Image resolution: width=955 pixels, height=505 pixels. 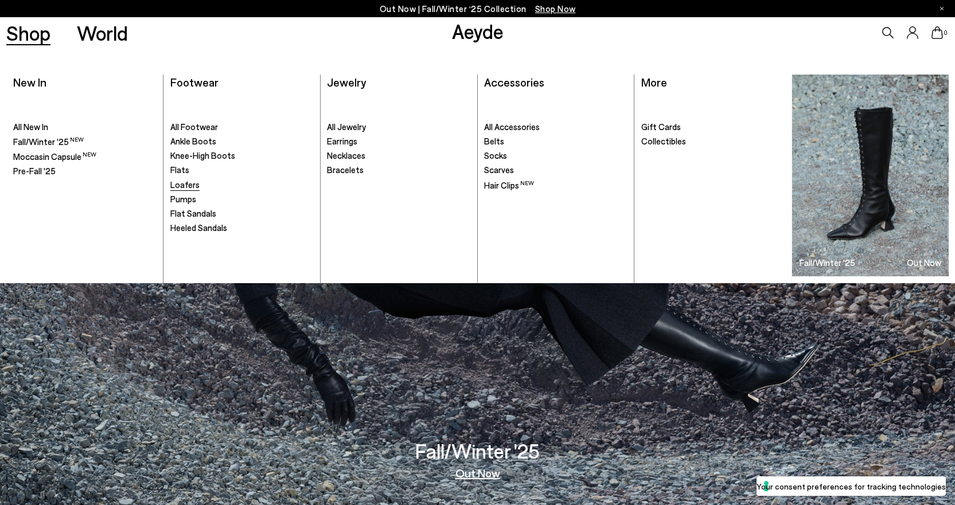 What do you see at coordinates (851, 486) in the screenshot?
I see `label: Your consent preferences for tracking technologies` at bounding box center [851, 486].